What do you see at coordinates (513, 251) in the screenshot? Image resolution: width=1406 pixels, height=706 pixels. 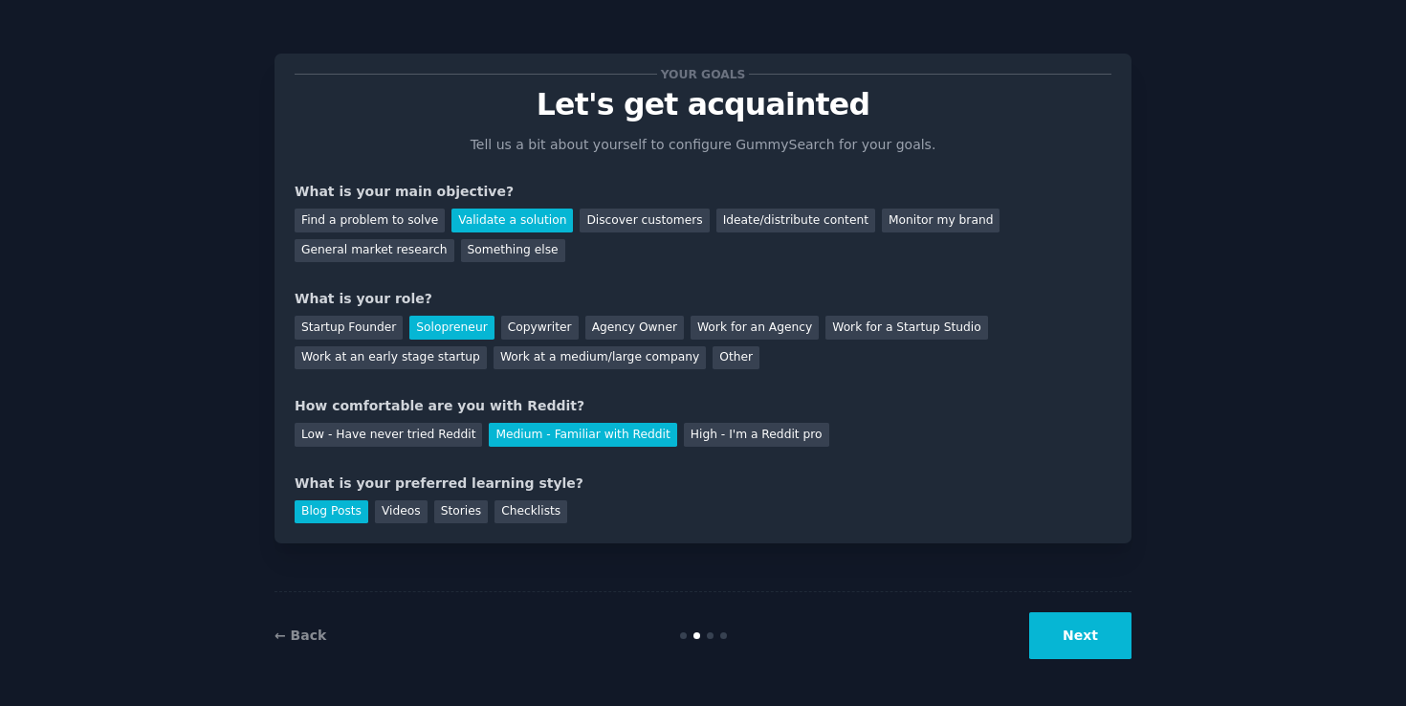 I see `div: Something else` at bounding box center [513, 251].